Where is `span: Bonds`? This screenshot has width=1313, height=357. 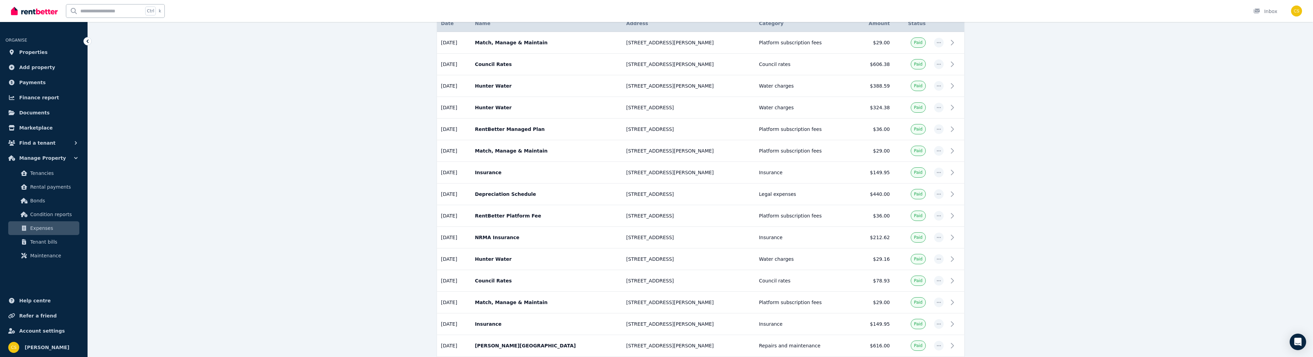
span: Bonds is located at coordinates (53, 200).